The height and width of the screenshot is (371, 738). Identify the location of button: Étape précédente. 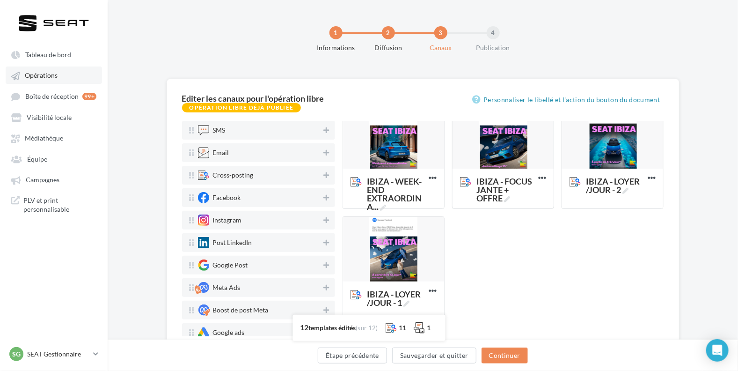
(353, 355).